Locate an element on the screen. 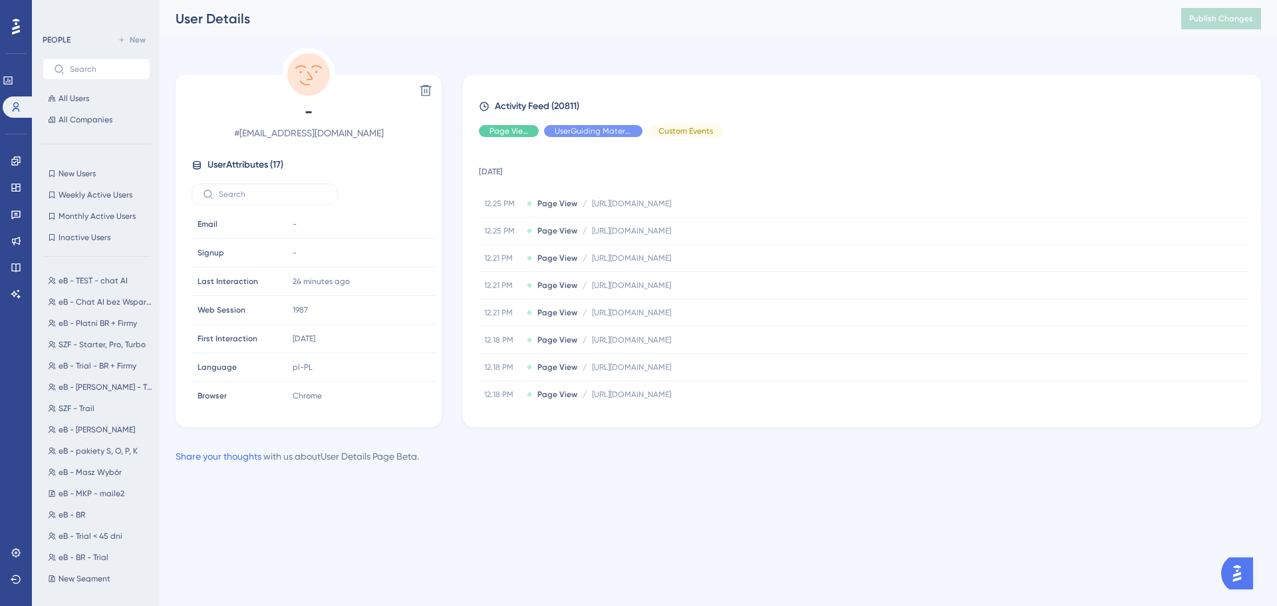  span: All Companies is located at coordinates (85, 120).